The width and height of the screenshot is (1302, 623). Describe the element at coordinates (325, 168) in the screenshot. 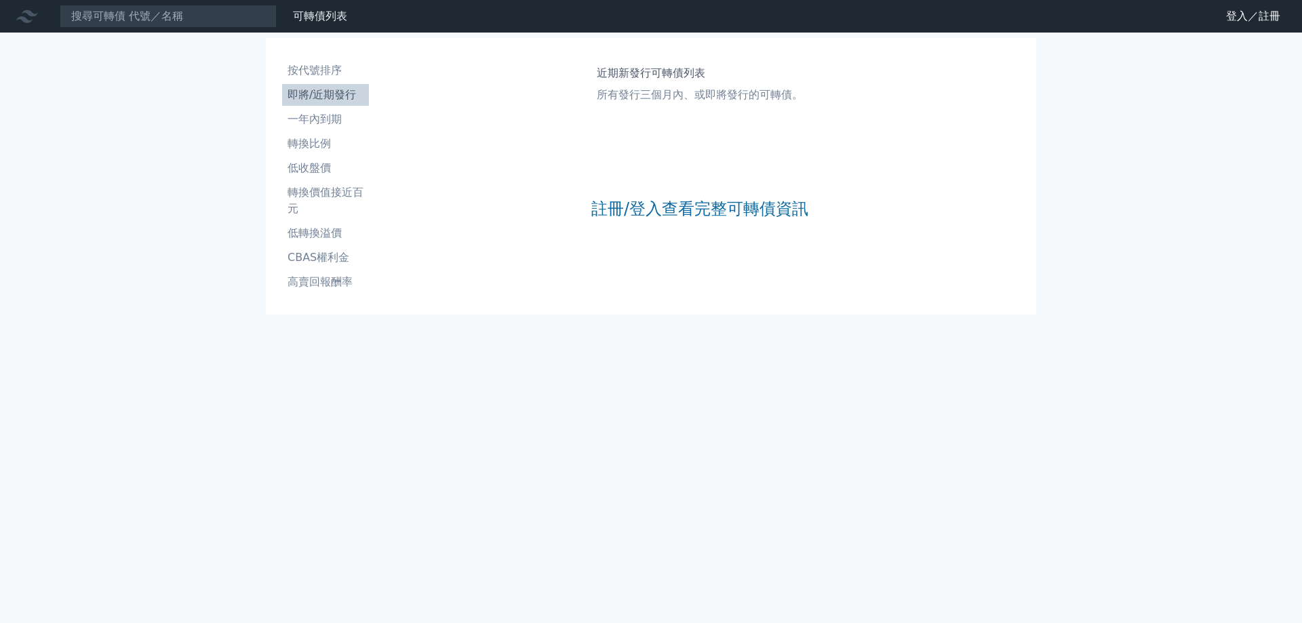

I see `a: 低收盤價` at that location.